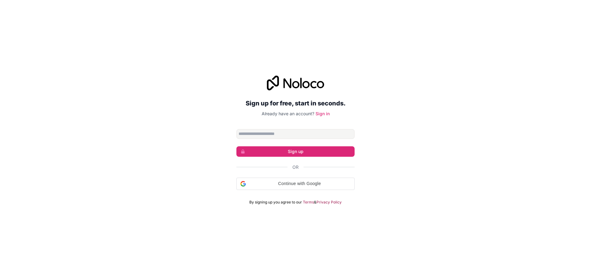 The height and width of the screenshot is (280, 591). What do you see at coordinates (288, 114) in the screenshot?
I see `span: Already have an account?` at bounding box center [288, 114].